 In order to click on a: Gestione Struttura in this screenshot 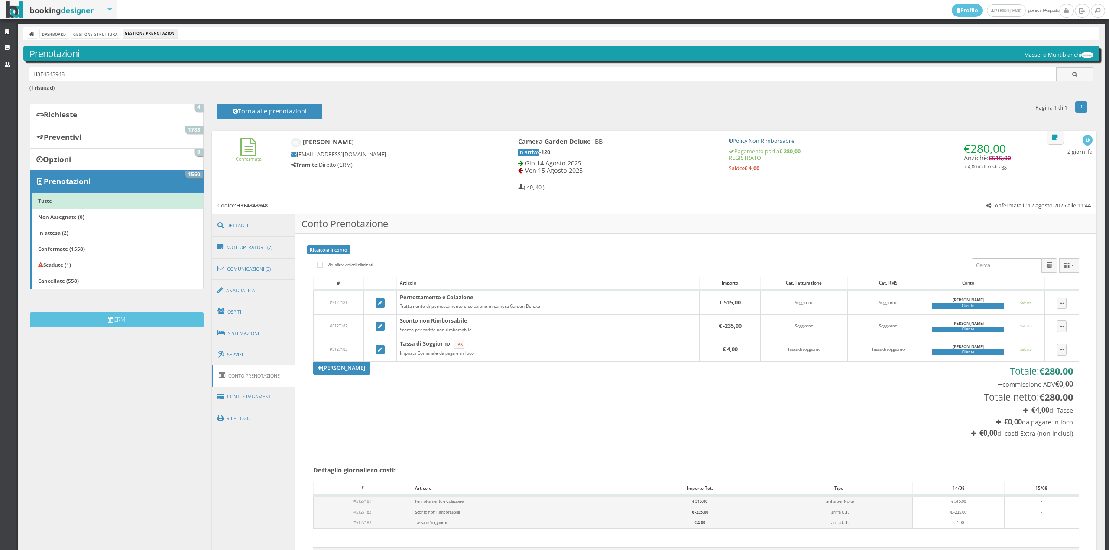, I will do `click(95, 33)`.